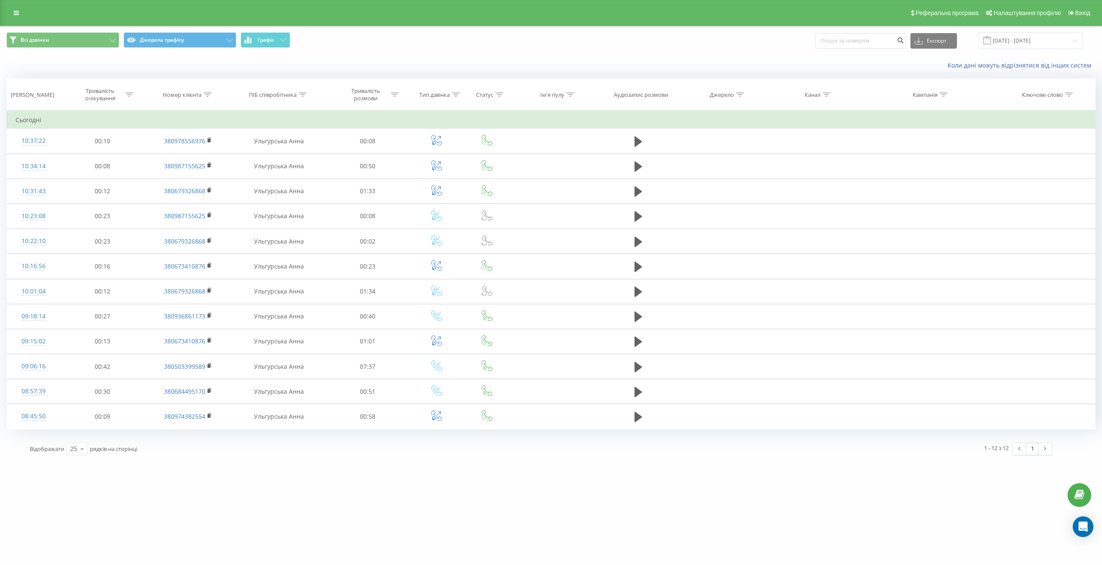 This screenshot has height=565, width=1102. What do you see at coordinates (34, 291) in the screenshot?
I see `div: 10:01:04` at bounding box center [34, 291].